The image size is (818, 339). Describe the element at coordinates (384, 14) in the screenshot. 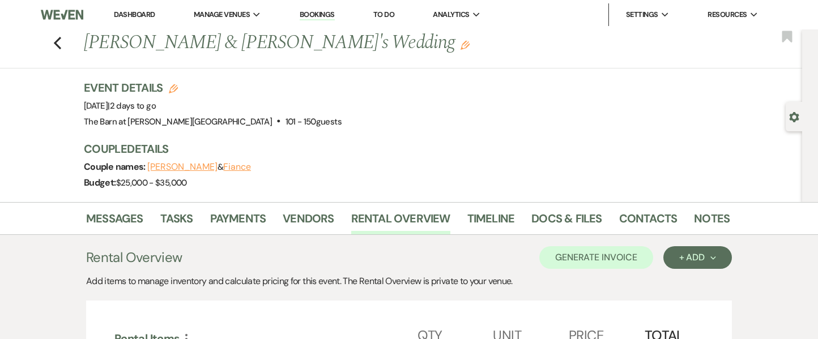

I see `a: To Do` at that location.